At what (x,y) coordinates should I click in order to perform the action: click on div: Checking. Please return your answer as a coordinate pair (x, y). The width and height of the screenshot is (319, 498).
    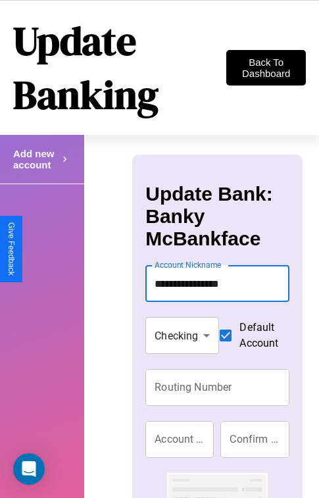
    Looking at the image, I should click on (182, 335).